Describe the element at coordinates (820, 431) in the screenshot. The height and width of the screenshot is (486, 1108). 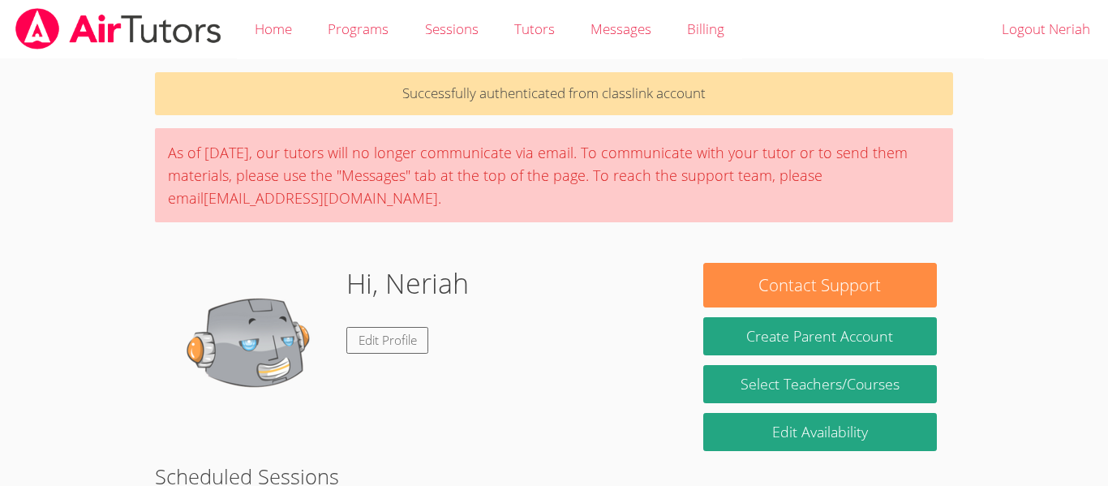
I see `a: Edit Availability` at that location.